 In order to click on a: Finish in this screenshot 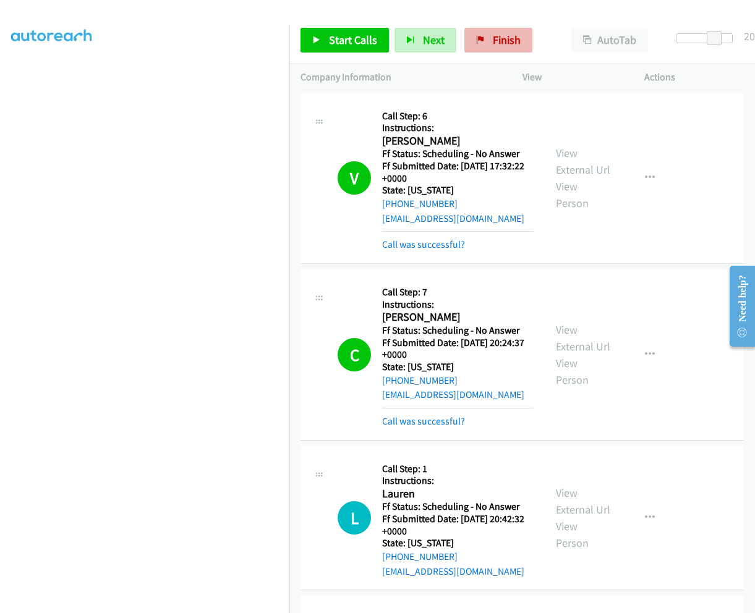, I will do `click(498, 40)`.